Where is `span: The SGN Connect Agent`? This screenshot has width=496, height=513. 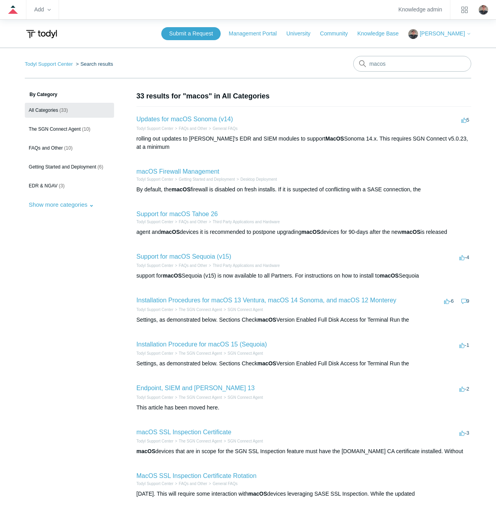
span: The SGN Connect Agent is located at coordinates (55, 129).